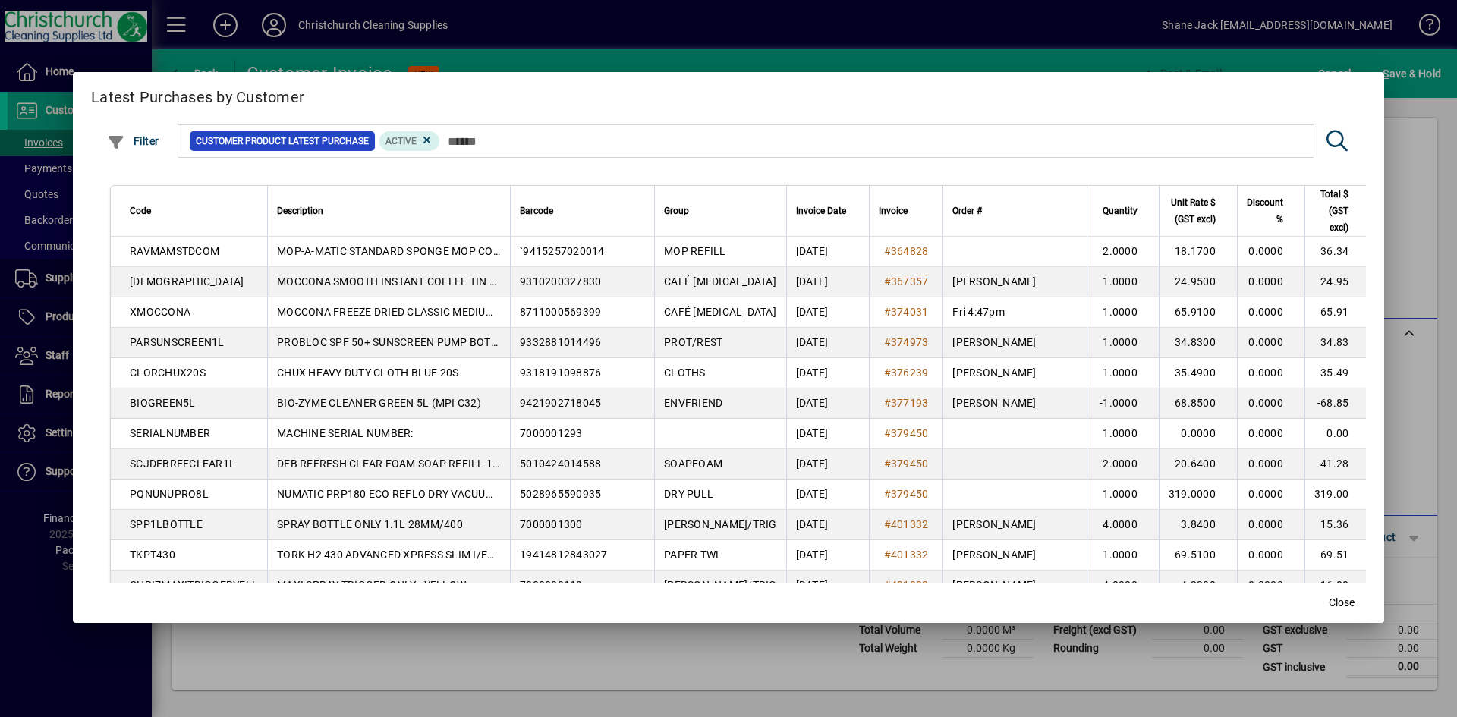  Describe the element at coordinates (828, 211) in the screenshot. I see `div: Invoice Date` at that location.